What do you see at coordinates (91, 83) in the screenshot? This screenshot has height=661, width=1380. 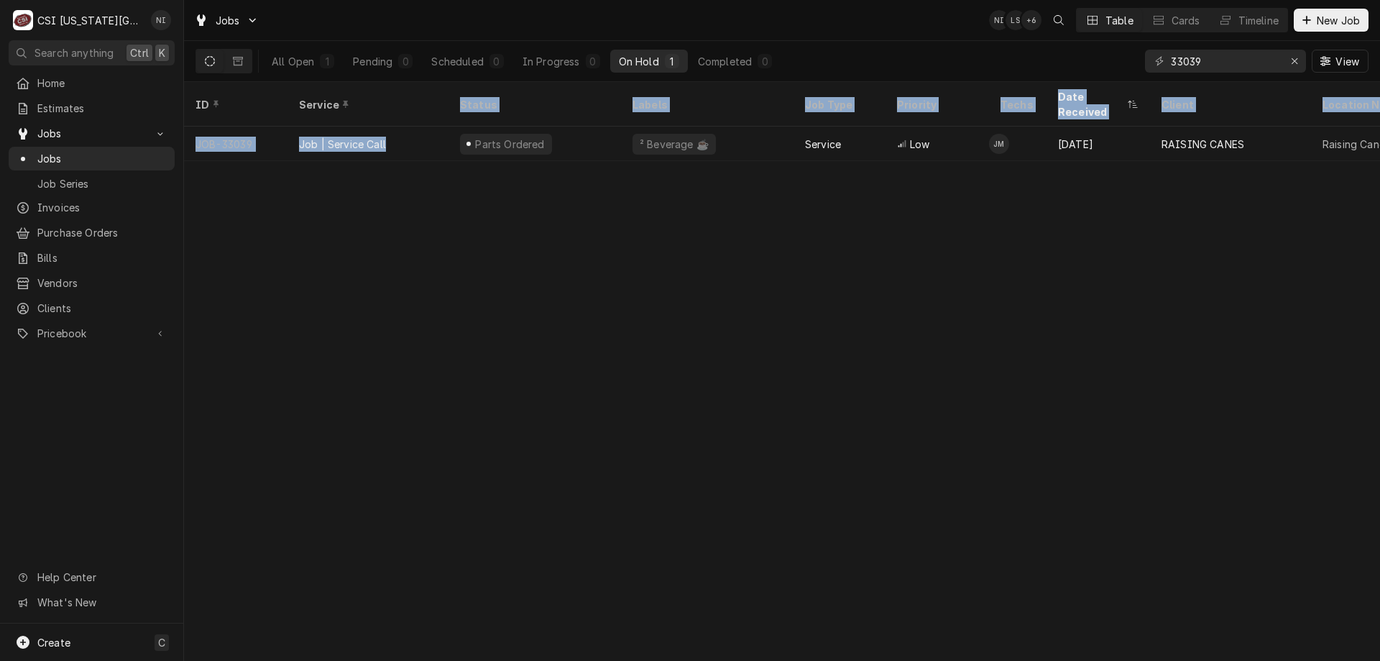 I see `a: Home` at bounding box center [91, 83].